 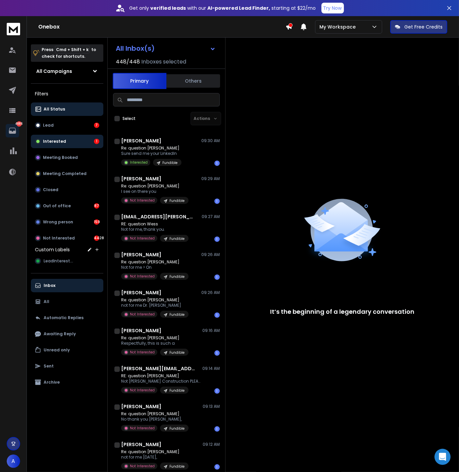 I want to click on p: Press to check for shortcuts., so click(x=69, y=53).